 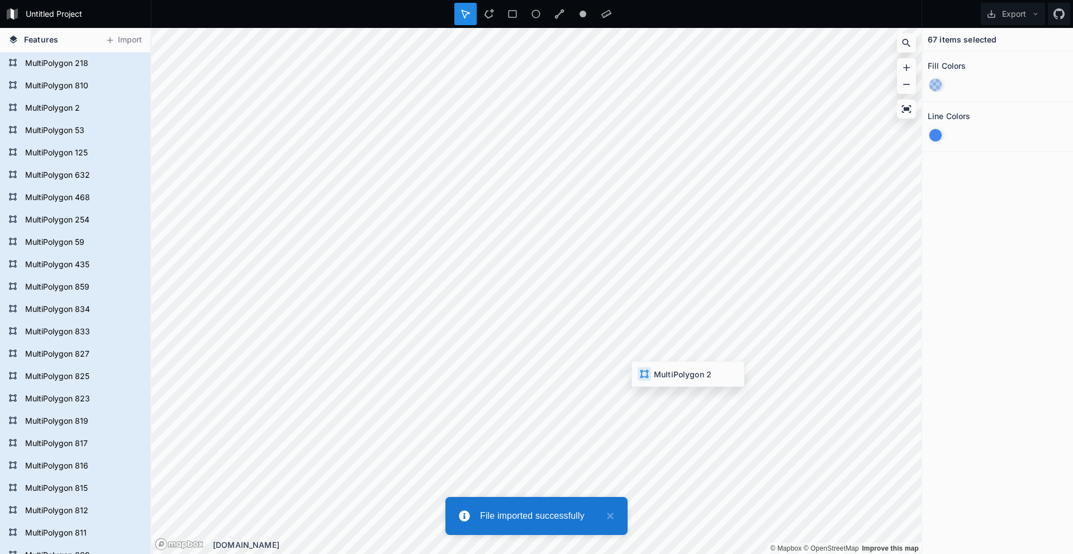 I want to click on h4: 67 items selected, so click(x=961, y=39).